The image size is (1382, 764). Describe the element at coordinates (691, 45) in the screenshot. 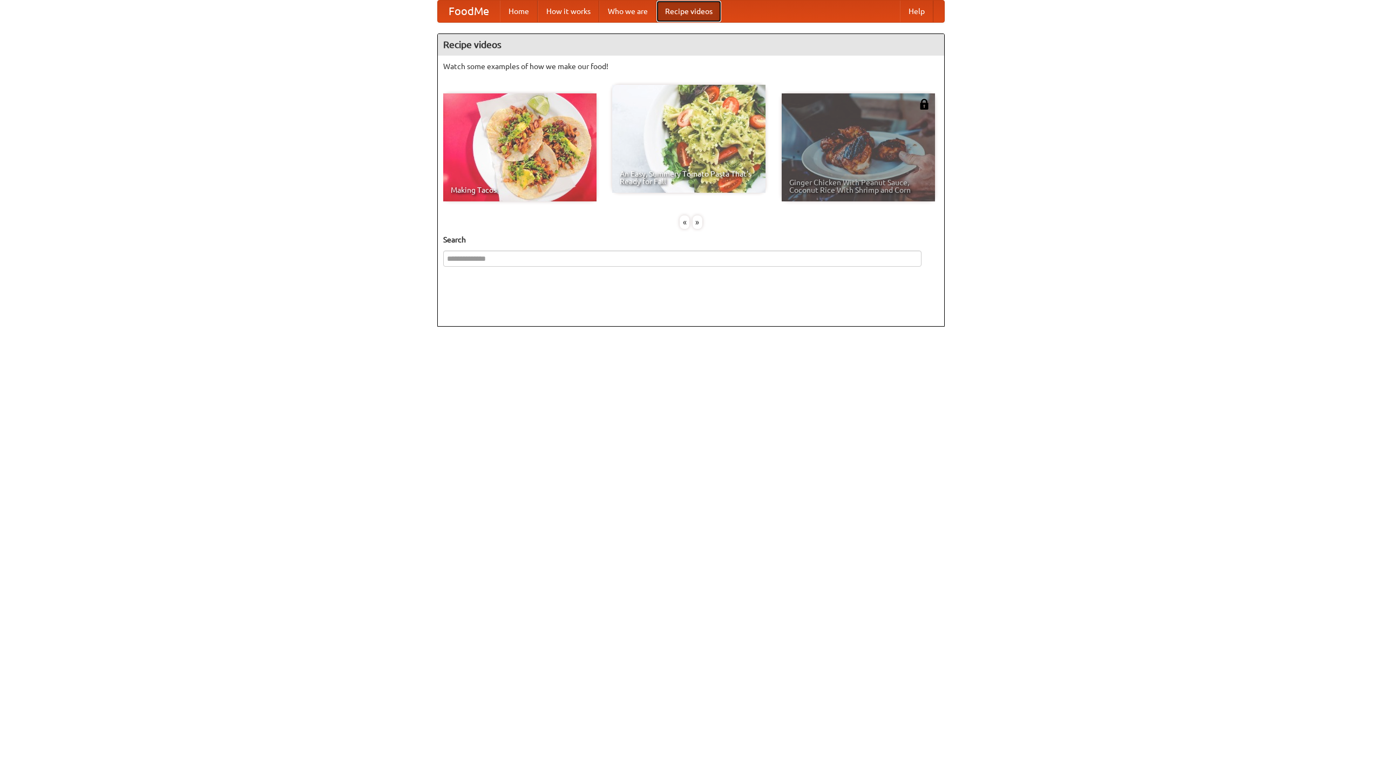

I see `h4: Recipe videos` at that location.